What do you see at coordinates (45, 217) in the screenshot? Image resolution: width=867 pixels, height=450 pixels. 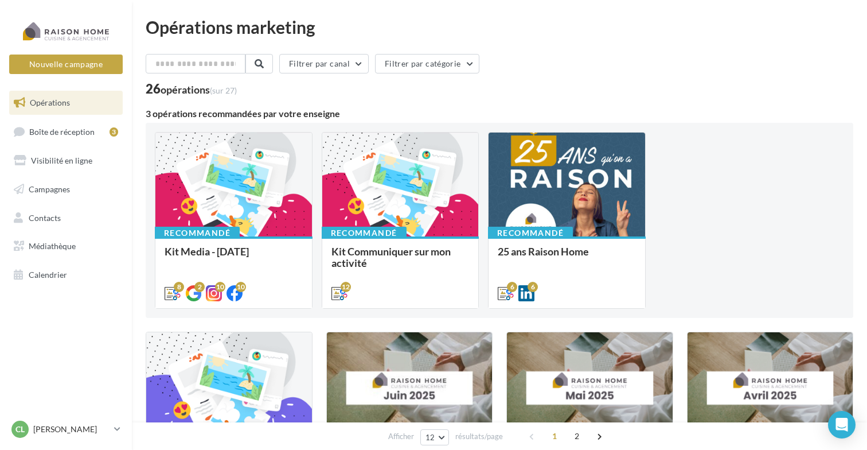 I see `span: Contacts` at bounding box center [45, 217].